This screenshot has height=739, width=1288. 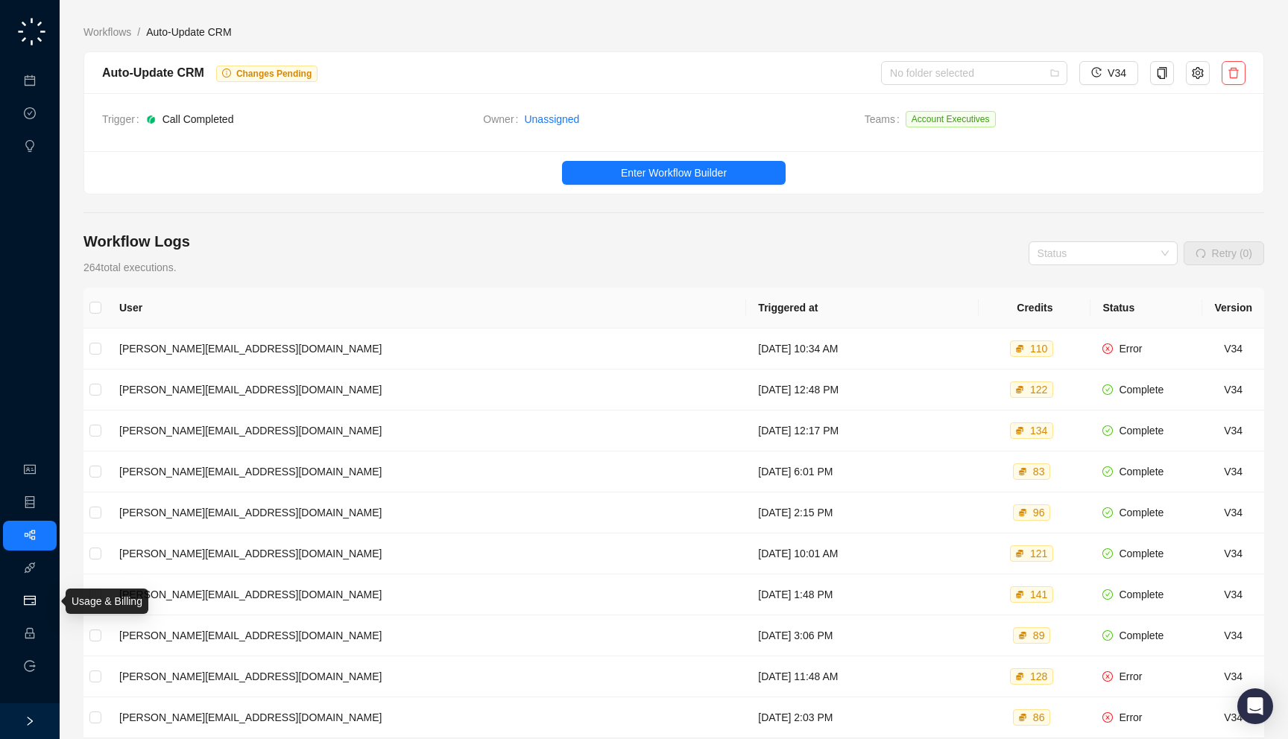 What do you see at coordinates (189, 32) in the screenshot?
I see `span: Auto-Update CRM` at bounding box center [189, 32].